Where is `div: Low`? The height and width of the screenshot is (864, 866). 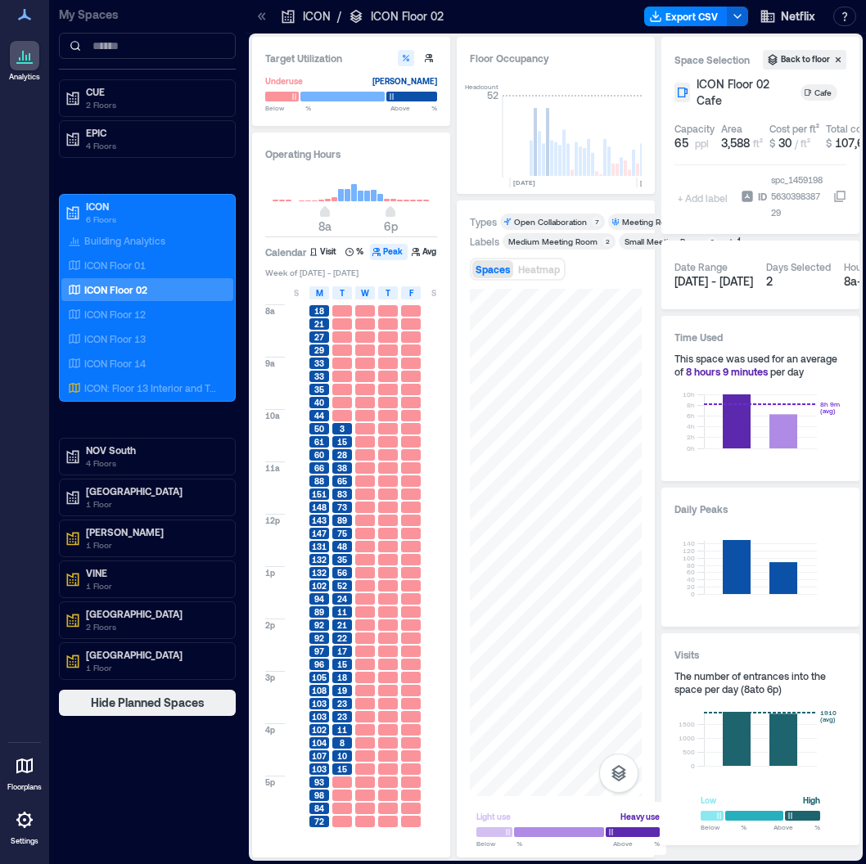 div: Low is located at coordinates (708, 800).